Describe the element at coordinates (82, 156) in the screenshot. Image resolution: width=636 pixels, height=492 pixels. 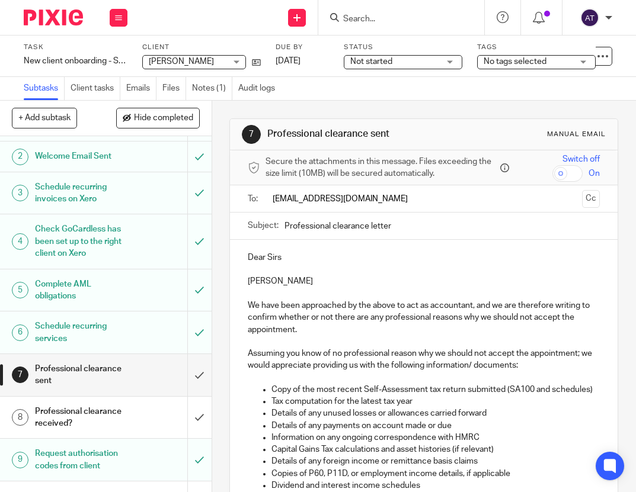
I see `h1: Welcome Email Sent` at that location.